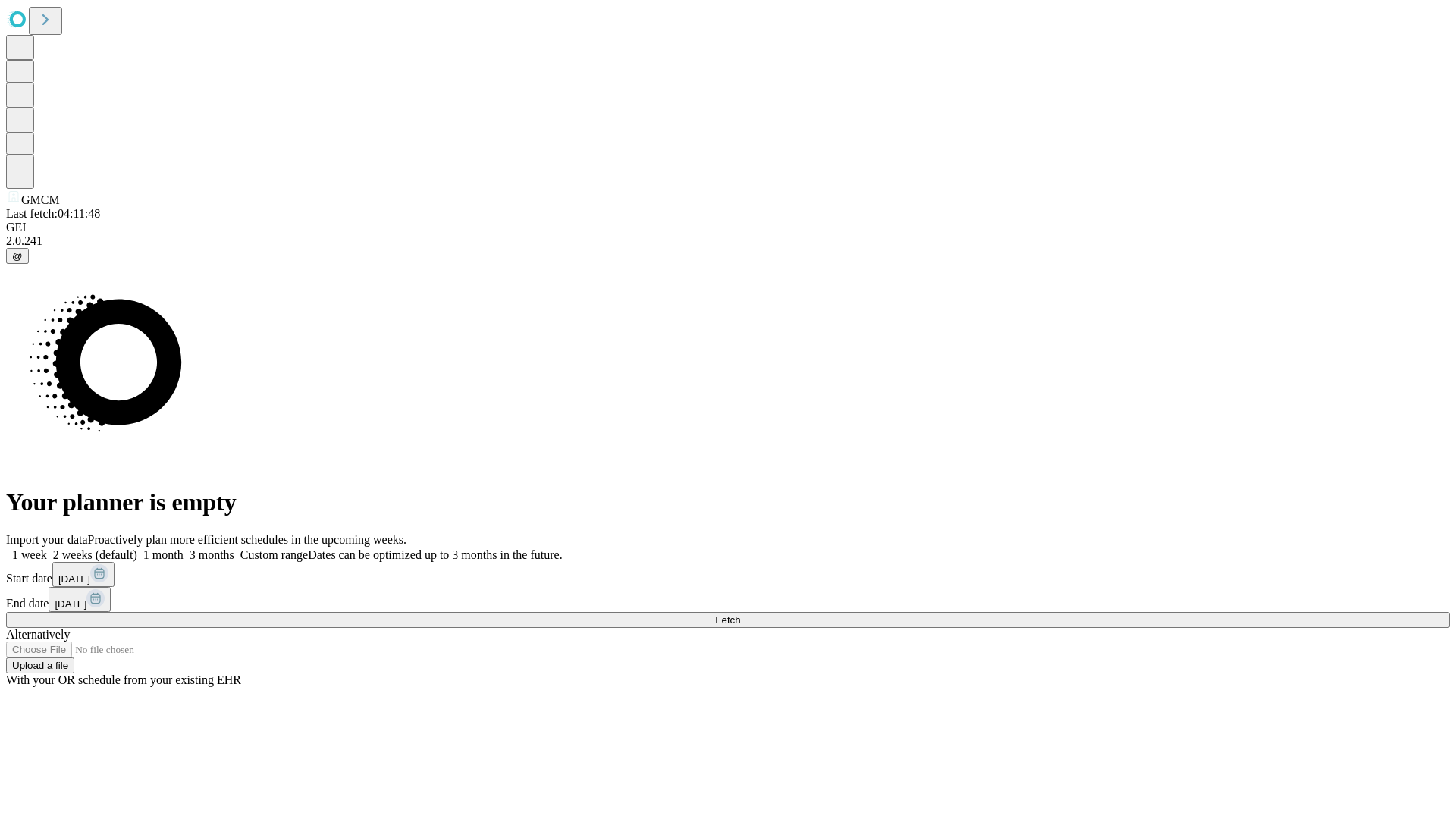 This screenshot has width=1456, height=819. Describe the element at coordinates (212, 554) in the screenshot. I see `span: 3 months` at that location.